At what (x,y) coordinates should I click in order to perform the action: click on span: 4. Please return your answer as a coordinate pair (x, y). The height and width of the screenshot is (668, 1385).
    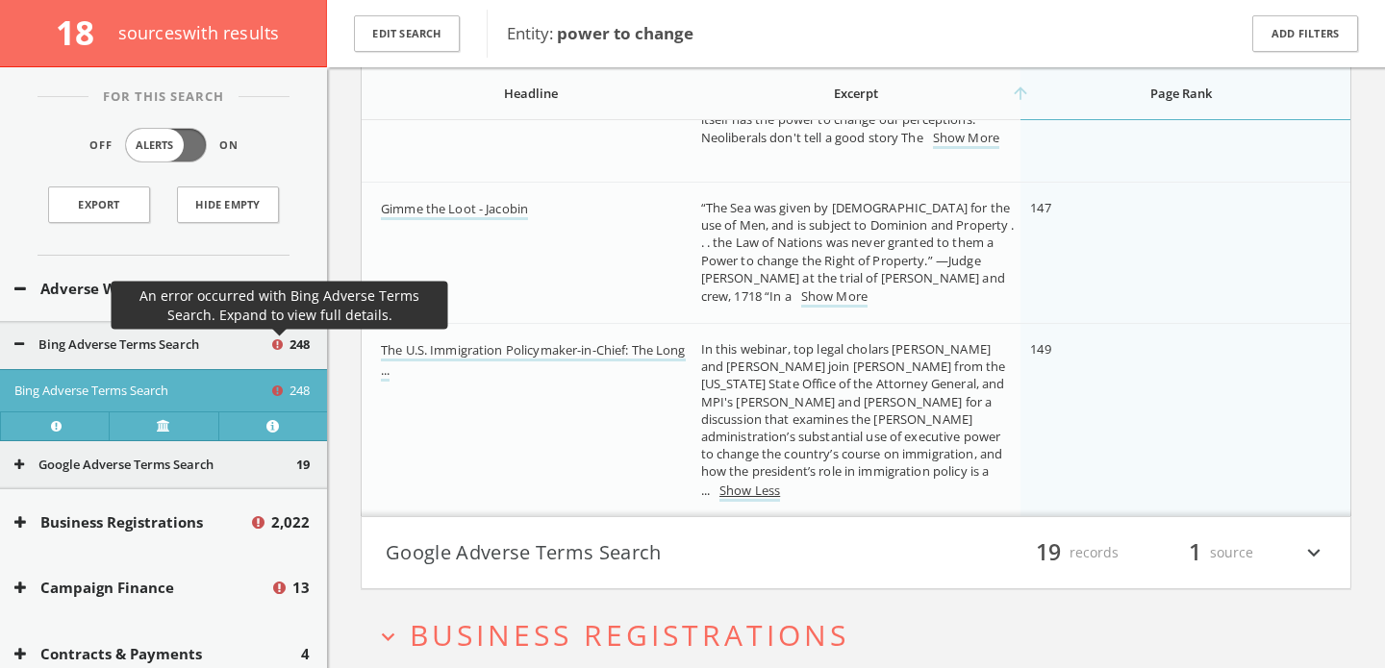
    Looking at the image, I should click on (305, 654).